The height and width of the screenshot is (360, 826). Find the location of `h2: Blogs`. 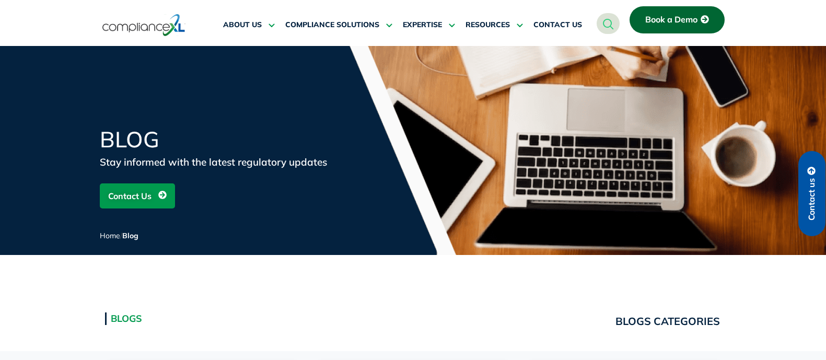

h2: Blogs is located at coordinates (259, 319).